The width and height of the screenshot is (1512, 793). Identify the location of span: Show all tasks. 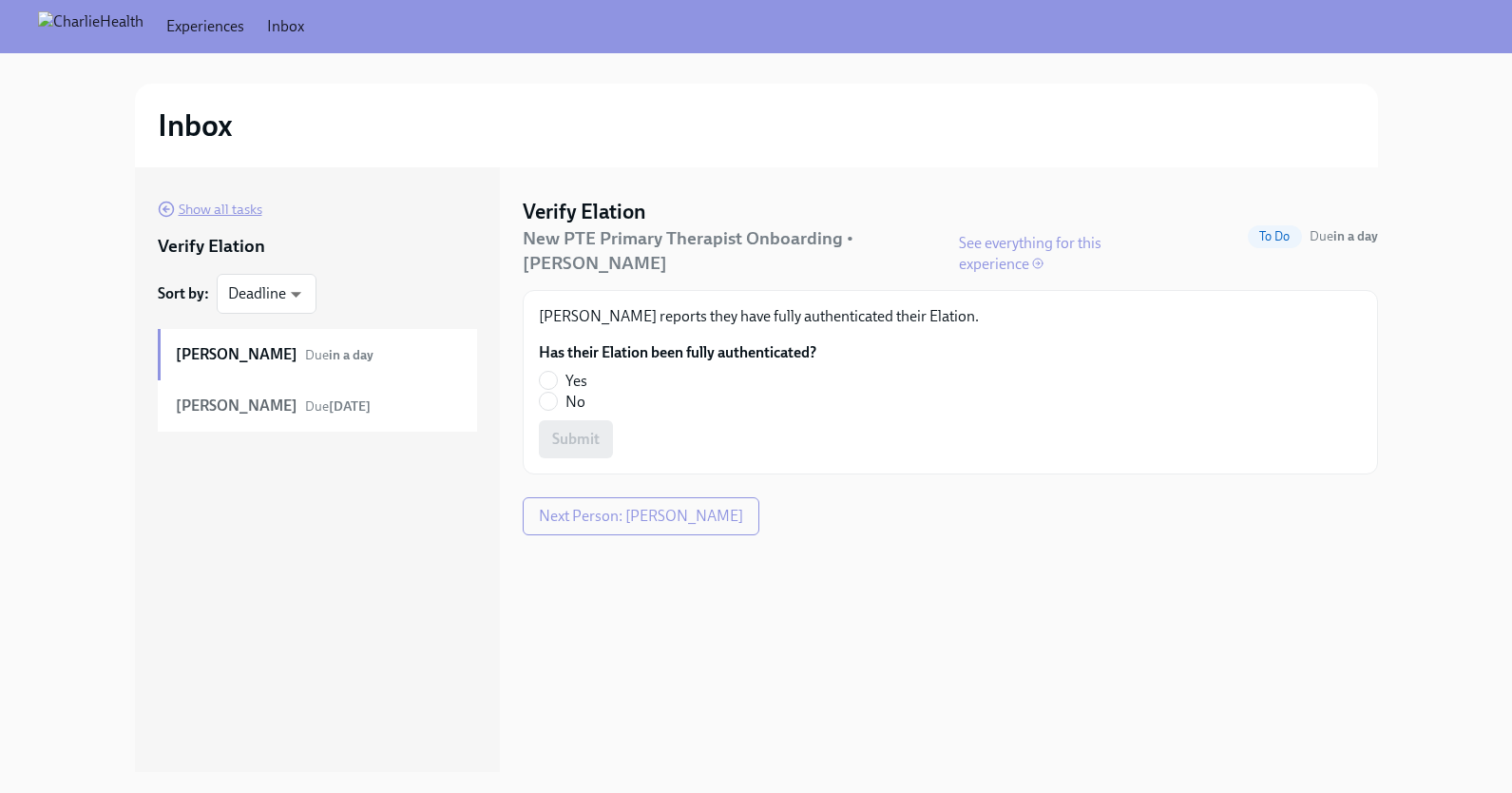
(210, 210).